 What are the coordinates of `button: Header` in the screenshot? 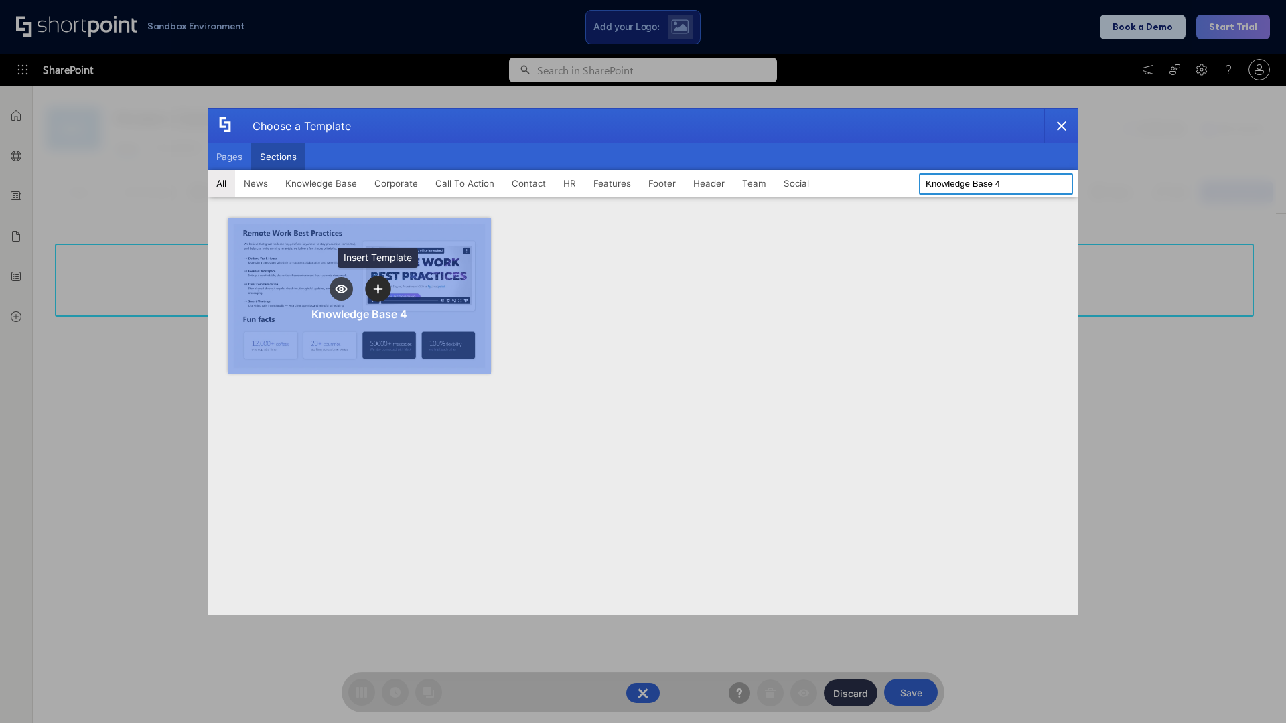 It's located at (709, 184).